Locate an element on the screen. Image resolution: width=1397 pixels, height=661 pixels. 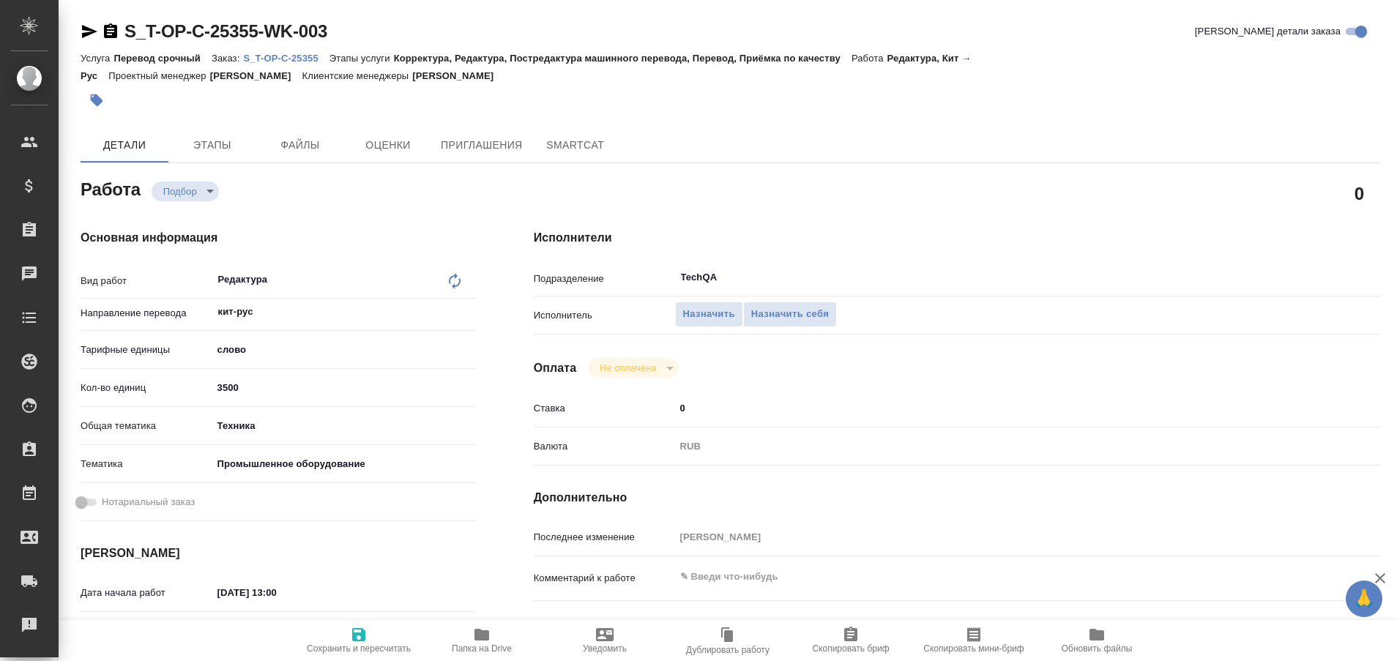
span: Сохранить и пересчитать is located at coordinates (359, 649).